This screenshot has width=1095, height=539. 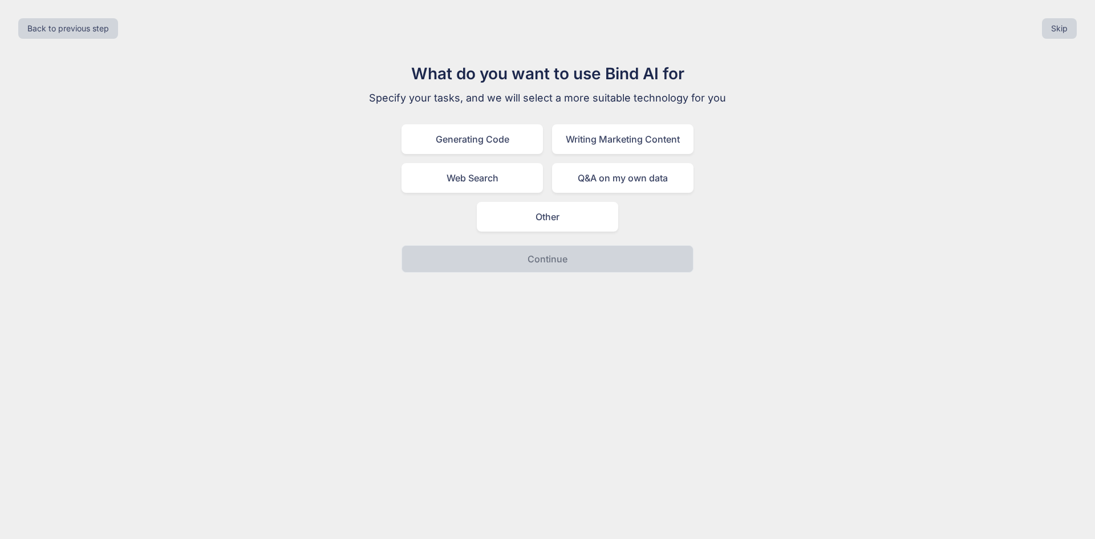 What do you see at coordinates (547, 98) in the screenshot?
I see `p: Specify your tasks, and we will select a more suitable technology for you` at bounding box center [547, 98].